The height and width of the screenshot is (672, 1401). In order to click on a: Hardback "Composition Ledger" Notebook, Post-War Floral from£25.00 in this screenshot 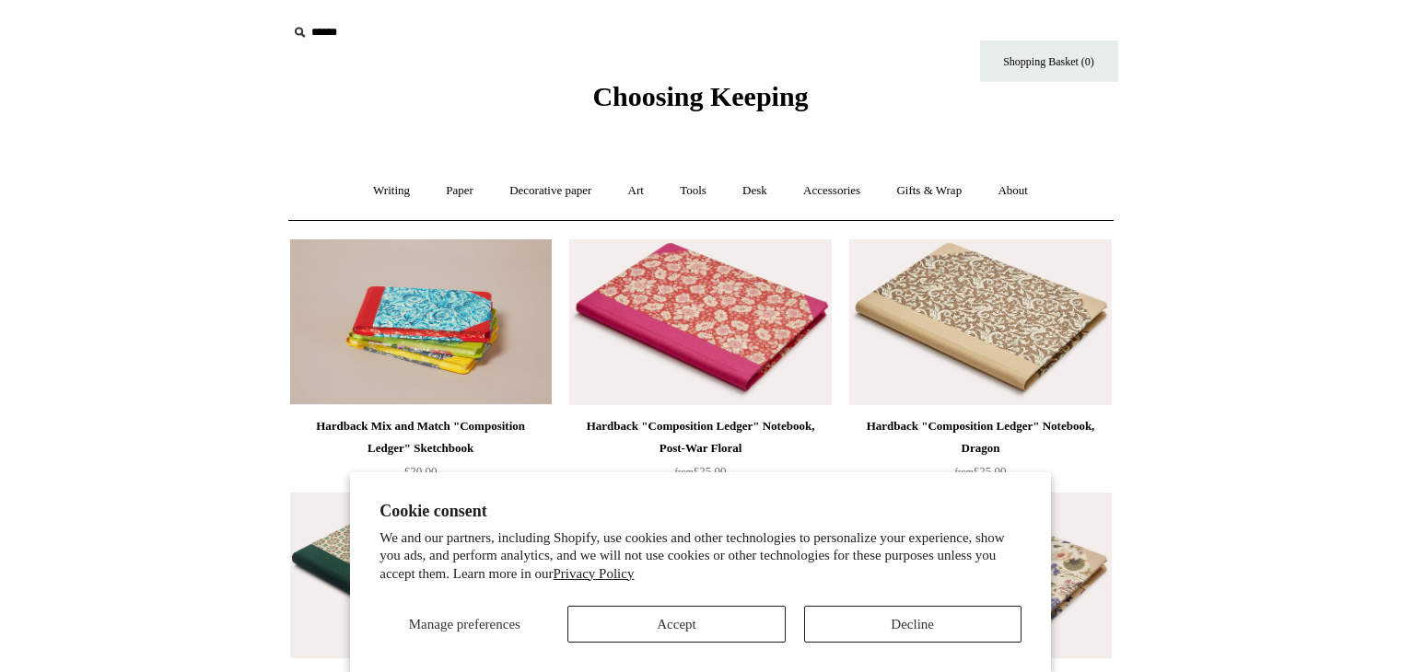, I will do `click(700, 453)`.